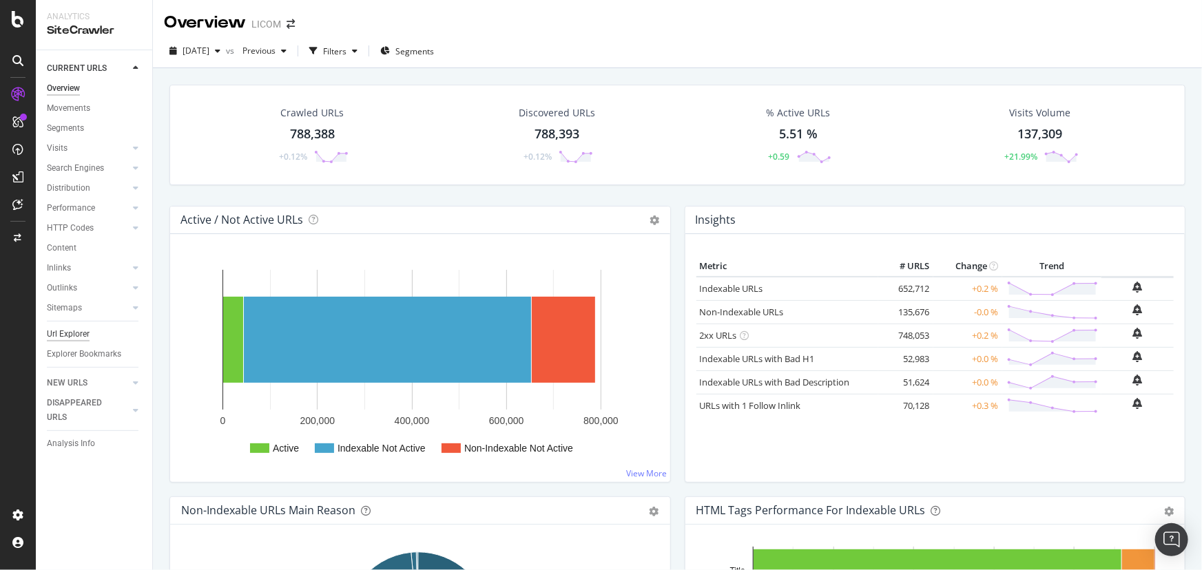 The width and height of the screenshot is (1202, 570). Describe the element at coordinates (75, 168) in the screenshot. I see `div: Search Engines` at that location.